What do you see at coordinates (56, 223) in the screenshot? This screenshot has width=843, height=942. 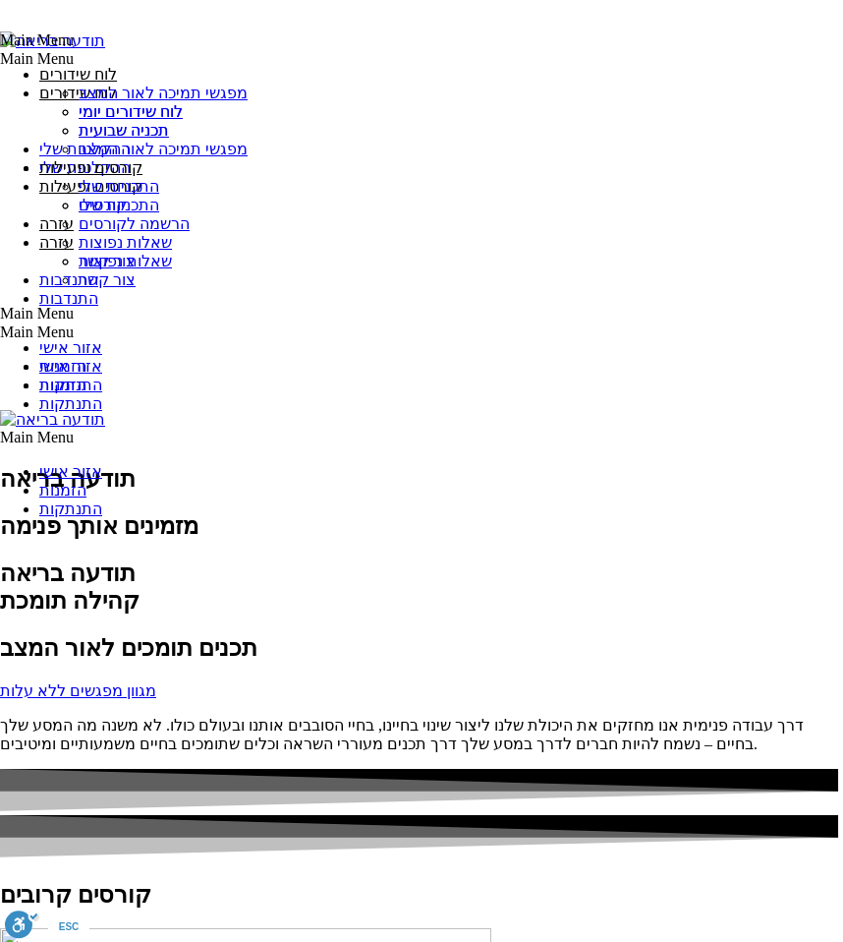 I see `a: עזרה` at bounding box center [56, 223].